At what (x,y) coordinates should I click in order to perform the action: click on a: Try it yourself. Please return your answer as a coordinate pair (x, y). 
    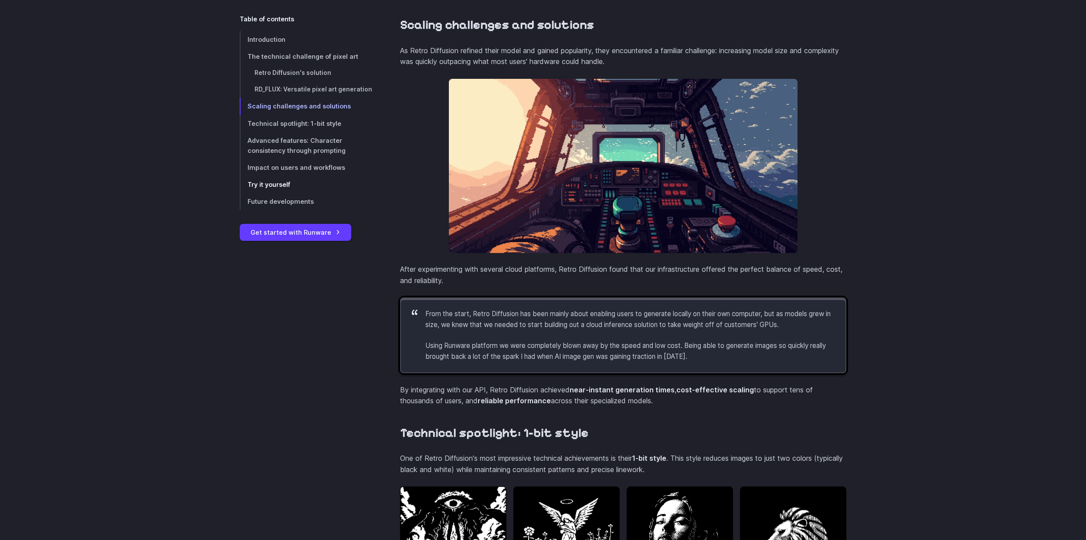
    Looking at the image, I should click on (306, 184).